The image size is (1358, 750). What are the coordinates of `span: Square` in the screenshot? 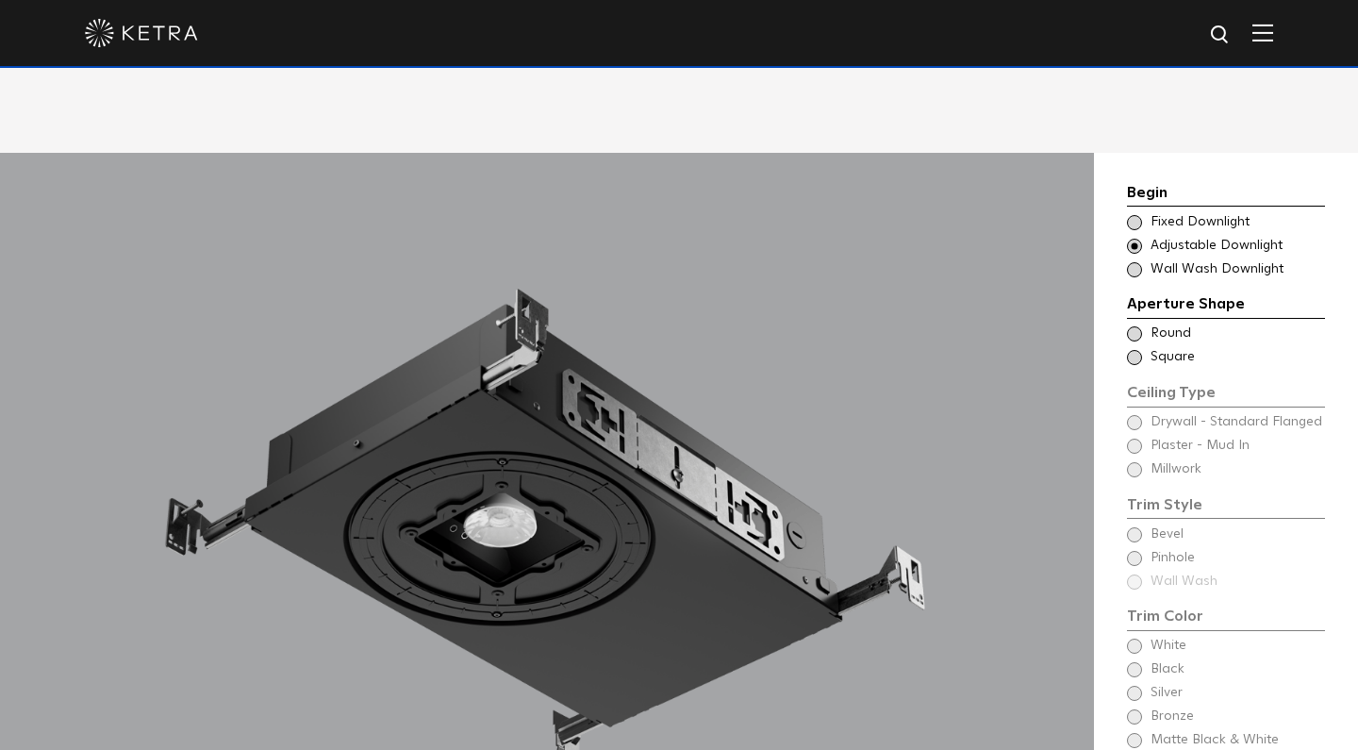 It's located at (1236, 357).